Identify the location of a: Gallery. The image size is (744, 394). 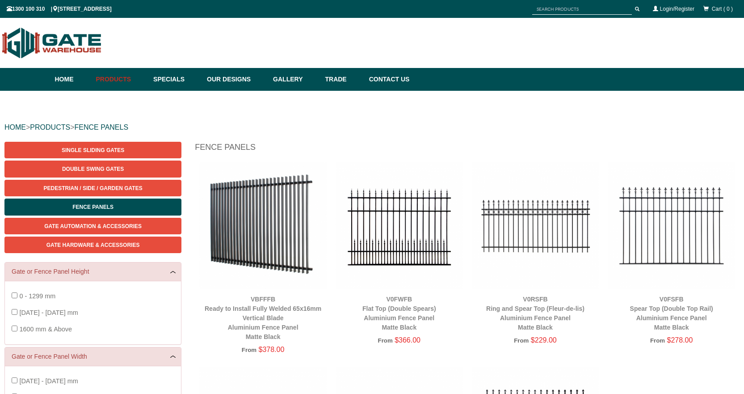
(294, 79).